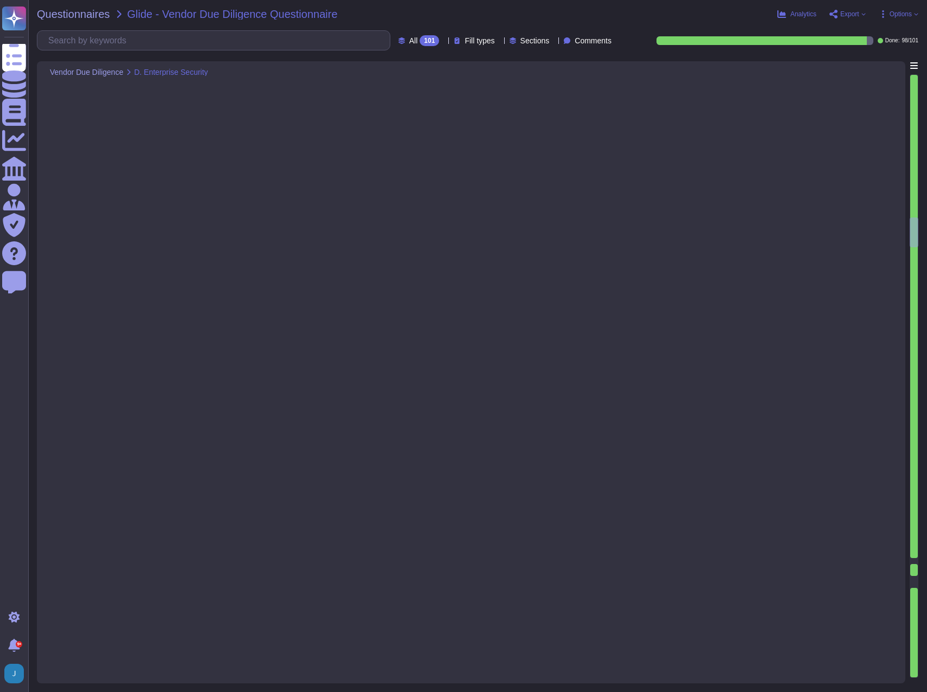 This screenshot has height=692, width=927. Describe the element at coordinates (850, 14) in the screenshot. I see `span: Export` at that location.